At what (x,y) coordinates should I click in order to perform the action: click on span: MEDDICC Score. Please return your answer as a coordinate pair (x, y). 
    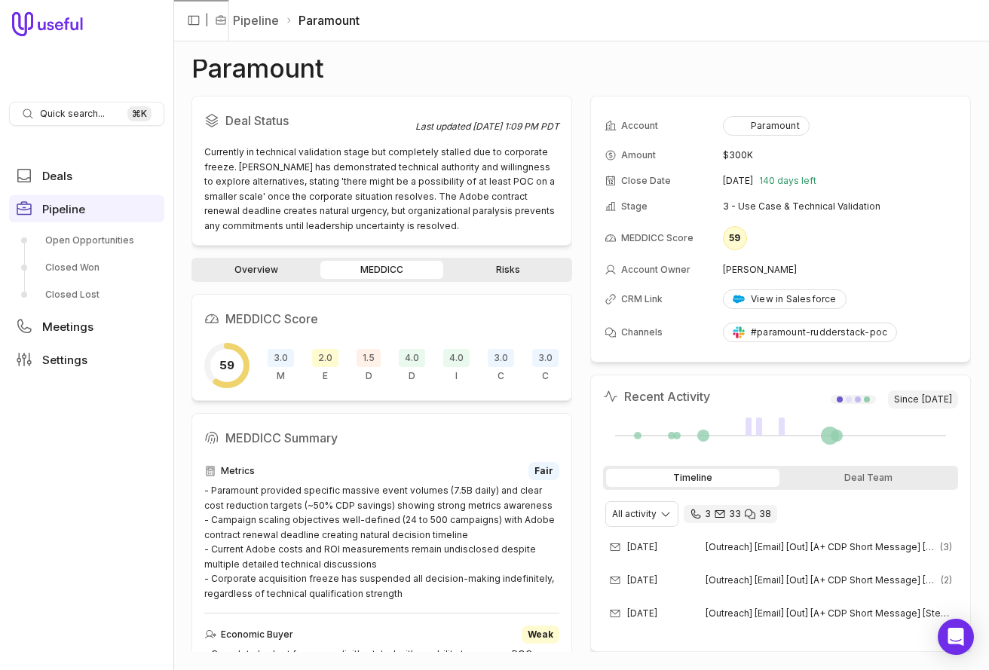
    Looking at the image, I should click on (657, 238).